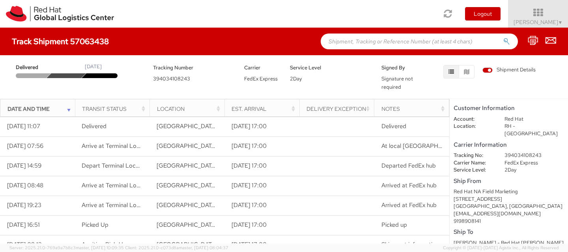 The width and height of the screenshot is (568, 252). What do you see at coordinates (473, 126) in the screenshot?
I see `dt: Location:` at bounding box center [473, 126].